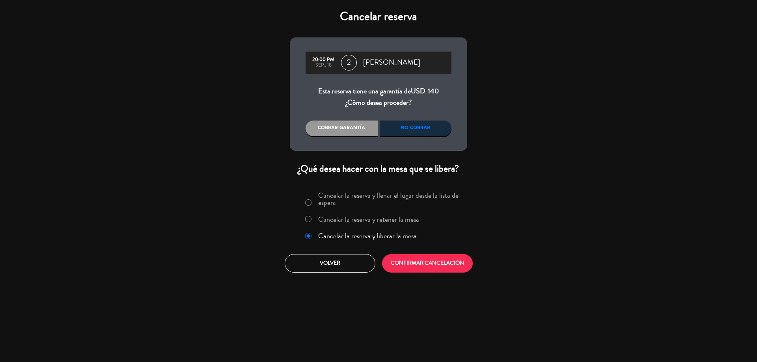 This screenshot has height=362, width=757. I want to click on div: Esta reserva tiene una garantía de ¿Cómo desea proceder?, so click(379, 97).